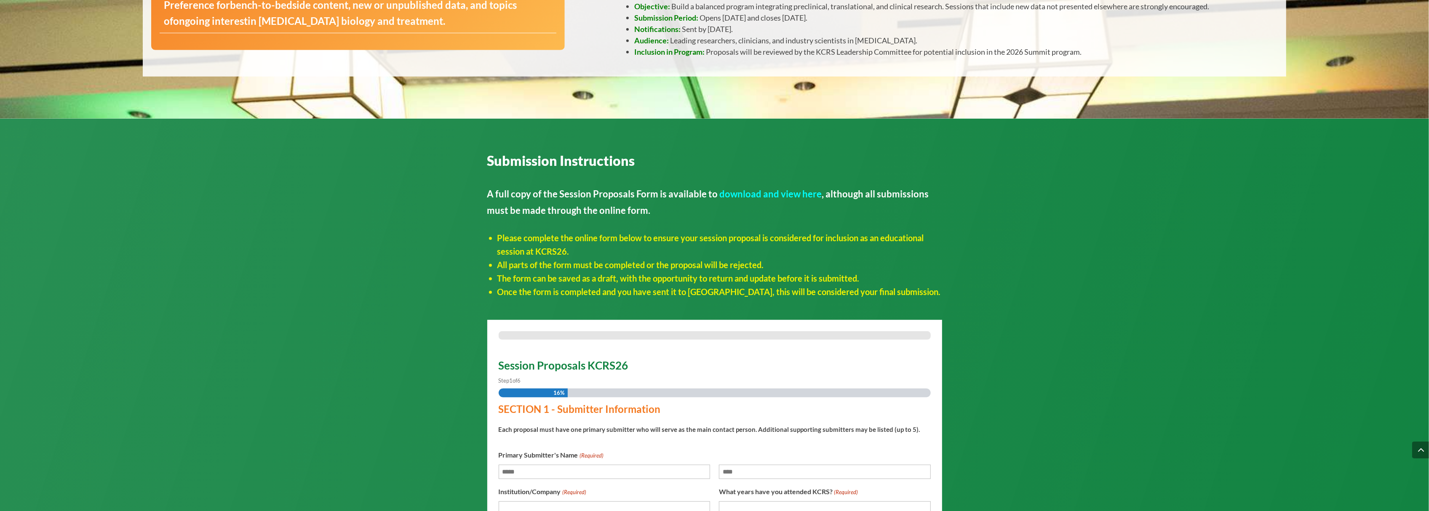 The width and height of the screenshot is (1429, 511). What do you see at coordinates (666, 18) in the screenshot?
I see `strong: Submission Period:` at bounding box center [666, 18].